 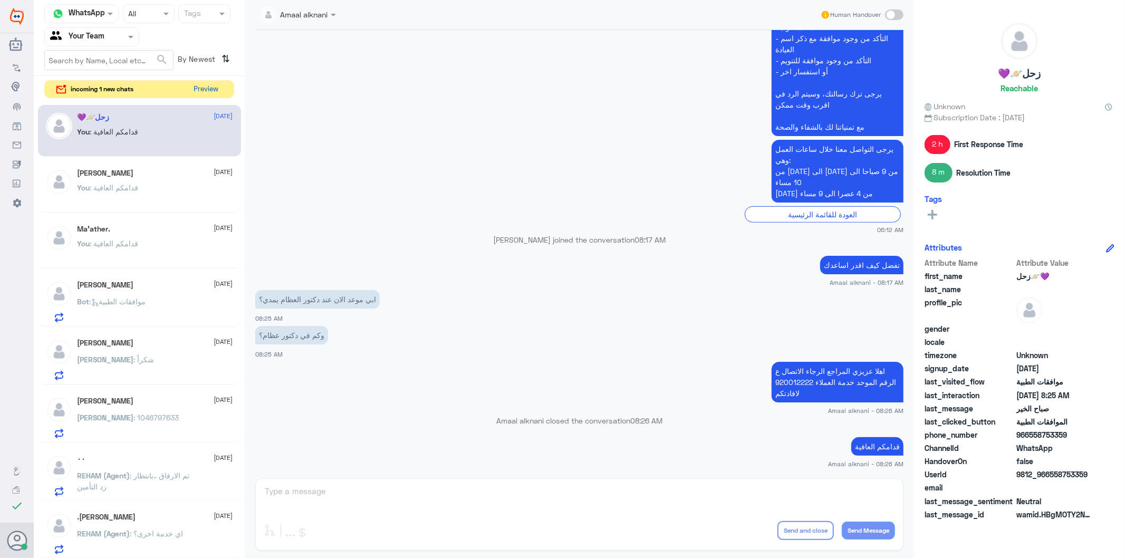 What do you see at coordinates (579, 420) in the screenshot?
I see `p: Amaal alknani closed the conversation` at bounding box center [579, 420].